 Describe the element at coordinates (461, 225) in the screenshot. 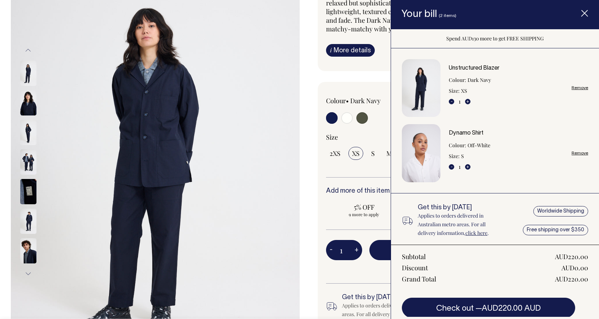

I see `p: Applies to orders delivered in Australian metro areas. For all delivery information, .` at that location.